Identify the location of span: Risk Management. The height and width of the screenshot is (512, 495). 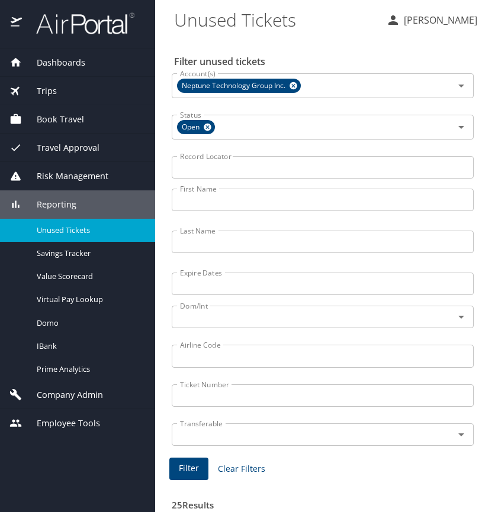
(65, 176).